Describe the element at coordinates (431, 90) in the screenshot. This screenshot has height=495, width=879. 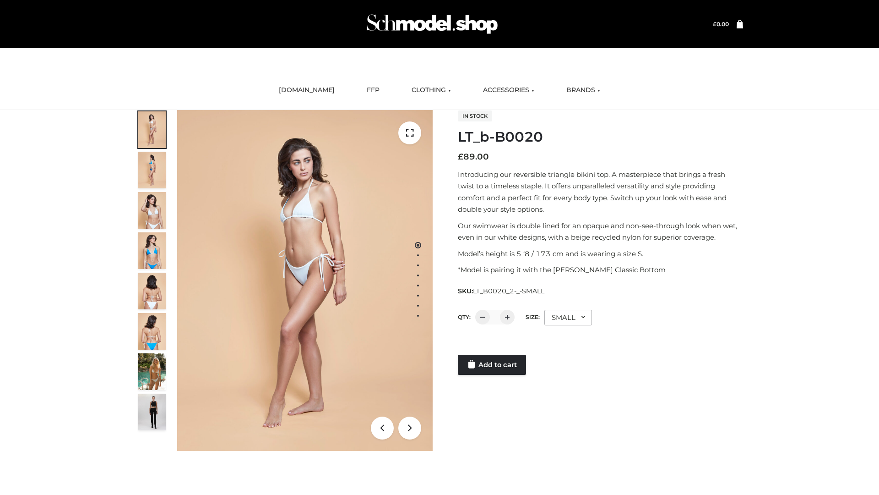
I see `a: CLOTHING` at that location.